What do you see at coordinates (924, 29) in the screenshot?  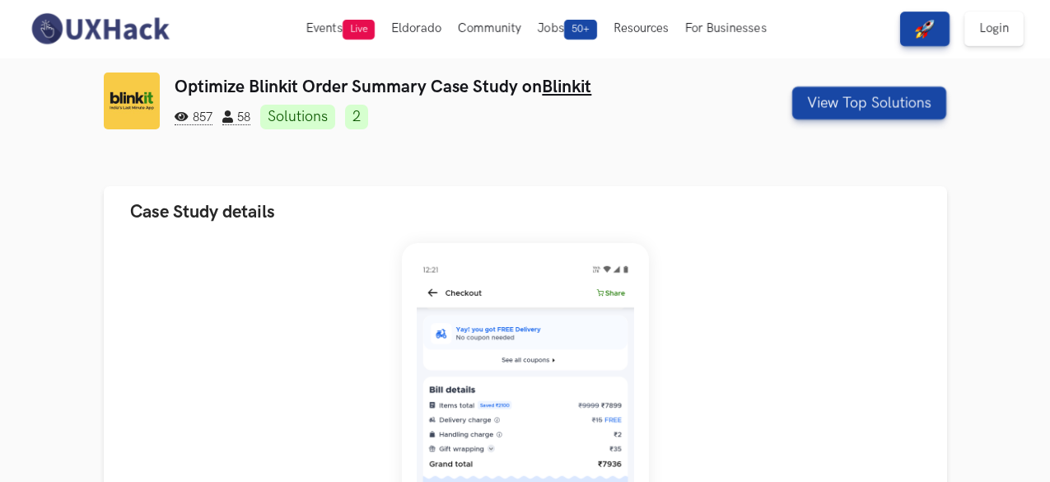 I see `img: rocket` at bounding box center [924, 29].